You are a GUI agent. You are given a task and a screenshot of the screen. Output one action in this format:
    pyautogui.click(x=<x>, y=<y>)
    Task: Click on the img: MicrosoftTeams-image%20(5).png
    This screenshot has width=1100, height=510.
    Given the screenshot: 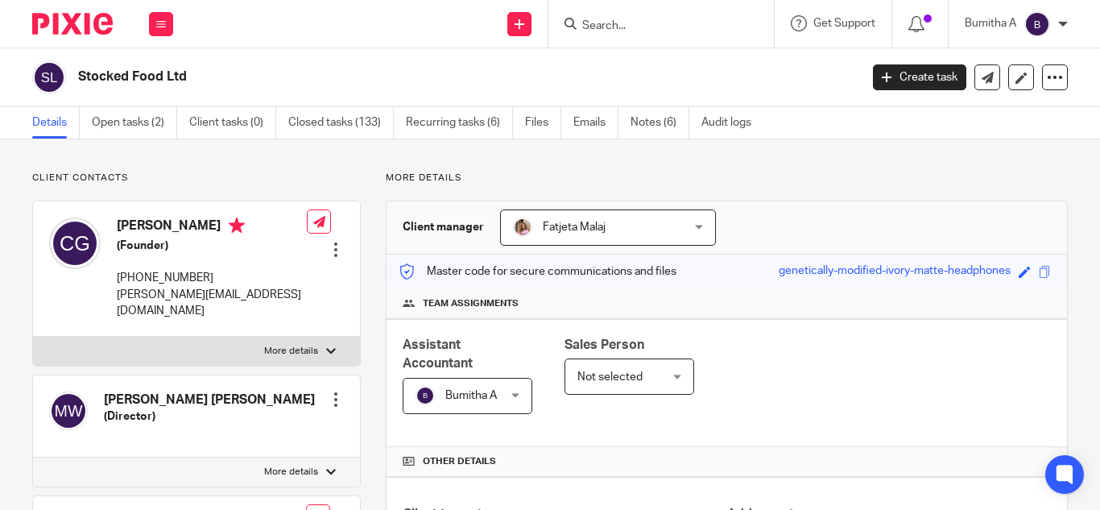 What is the action you would take?
    pyautogui.click(x=523, y=227)
    